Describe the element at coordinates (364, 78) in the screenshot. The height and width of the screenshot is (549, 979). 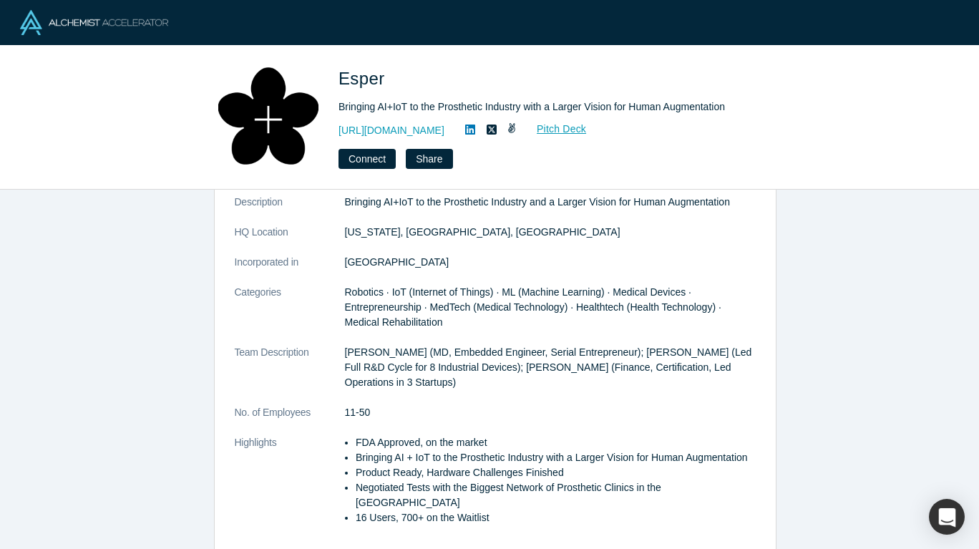
I see `span: Esper` at that location.